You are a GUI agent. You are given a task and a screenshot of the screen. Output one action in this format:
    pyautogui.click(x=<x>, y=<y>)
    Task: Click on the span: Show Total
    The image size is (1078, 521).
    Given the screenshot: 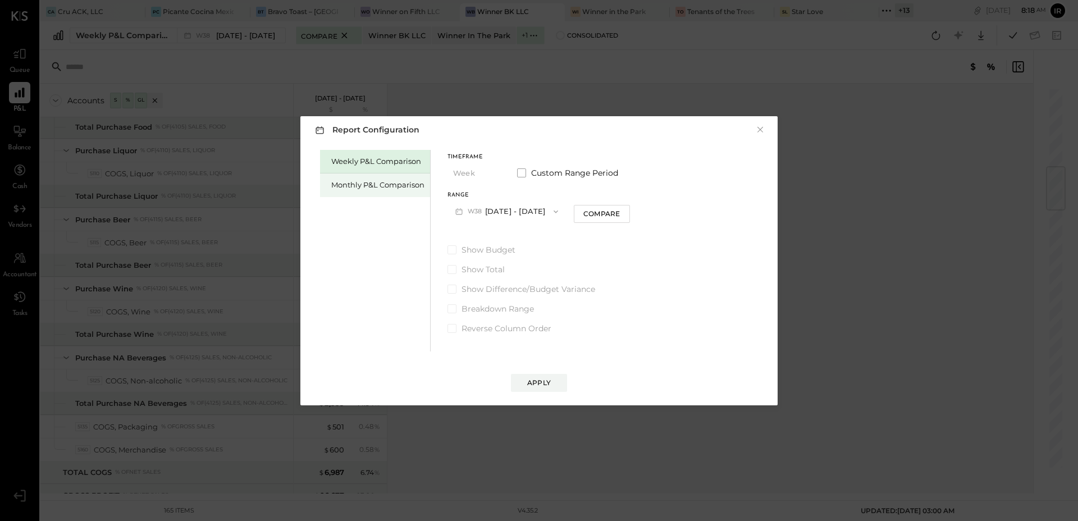 What is the action you would take?
    pyautogui.click(x=483, y=270)
    